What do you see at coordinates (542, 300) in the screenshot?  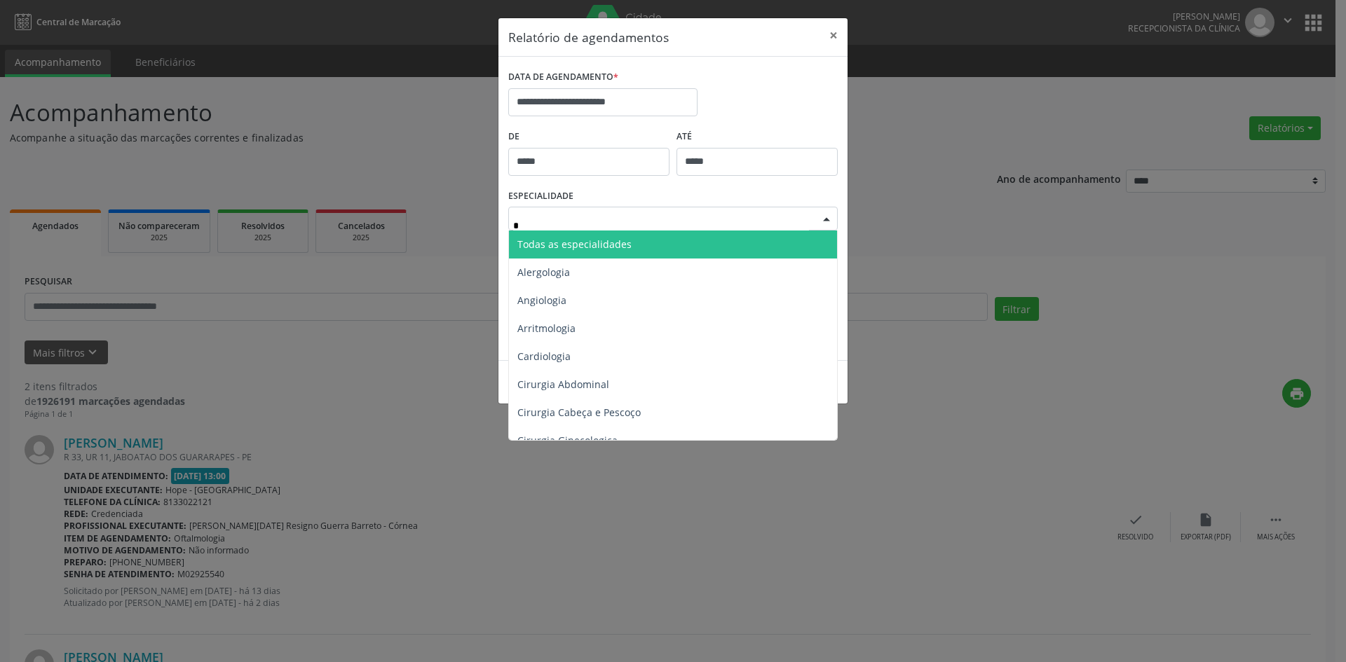 I see `span: Angiologia` at bounding box center [542, 300].